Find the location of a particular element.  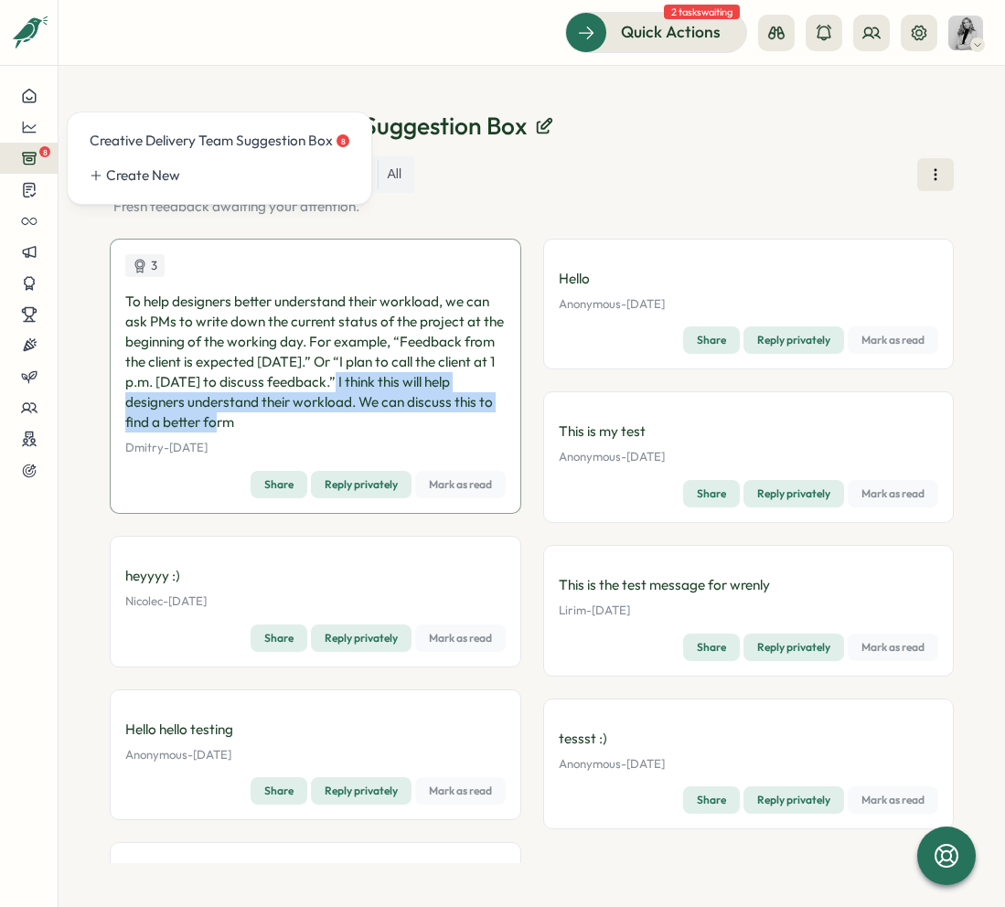

label: All is located at coordinates (395, 175).